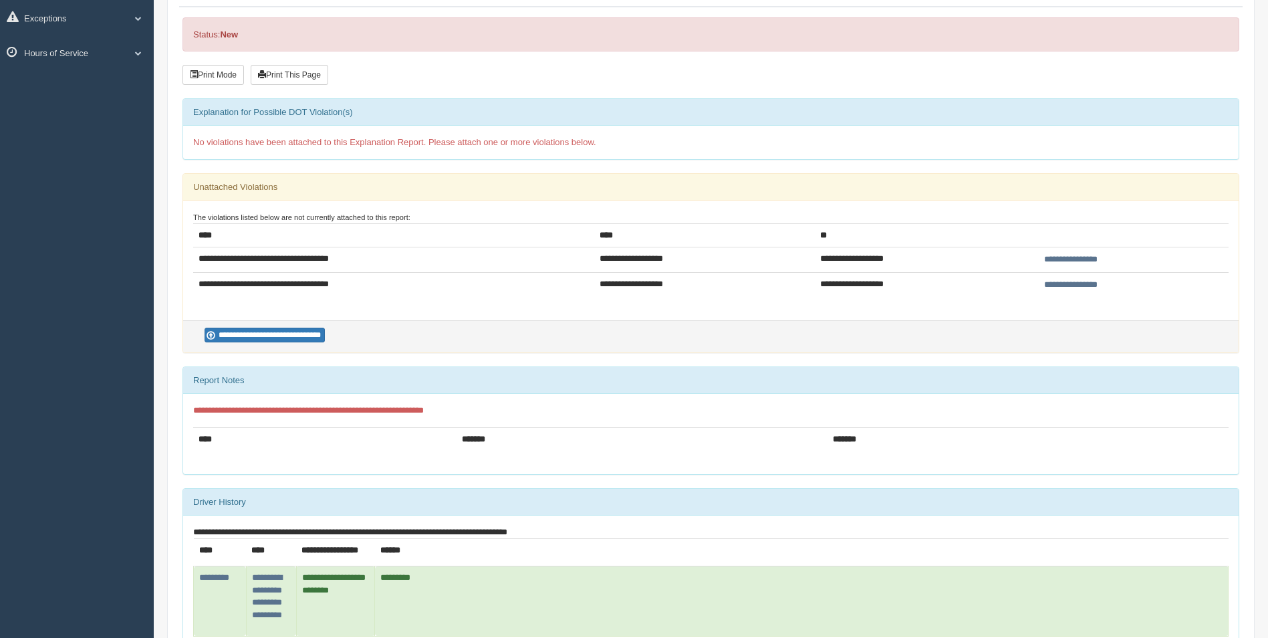 Image resolution: width=1268 pixels, height=638 pixels. I want to click on div: Unattached Violations, so click(711, 187).